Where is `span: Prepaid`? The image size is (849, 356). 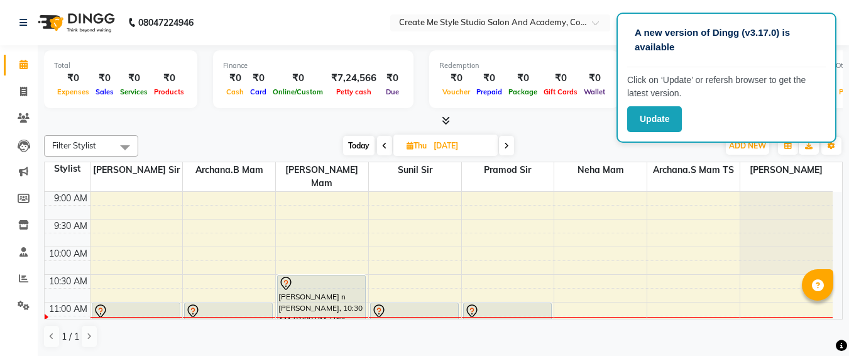
span: Prepaid is located at coordinates (489, 92).